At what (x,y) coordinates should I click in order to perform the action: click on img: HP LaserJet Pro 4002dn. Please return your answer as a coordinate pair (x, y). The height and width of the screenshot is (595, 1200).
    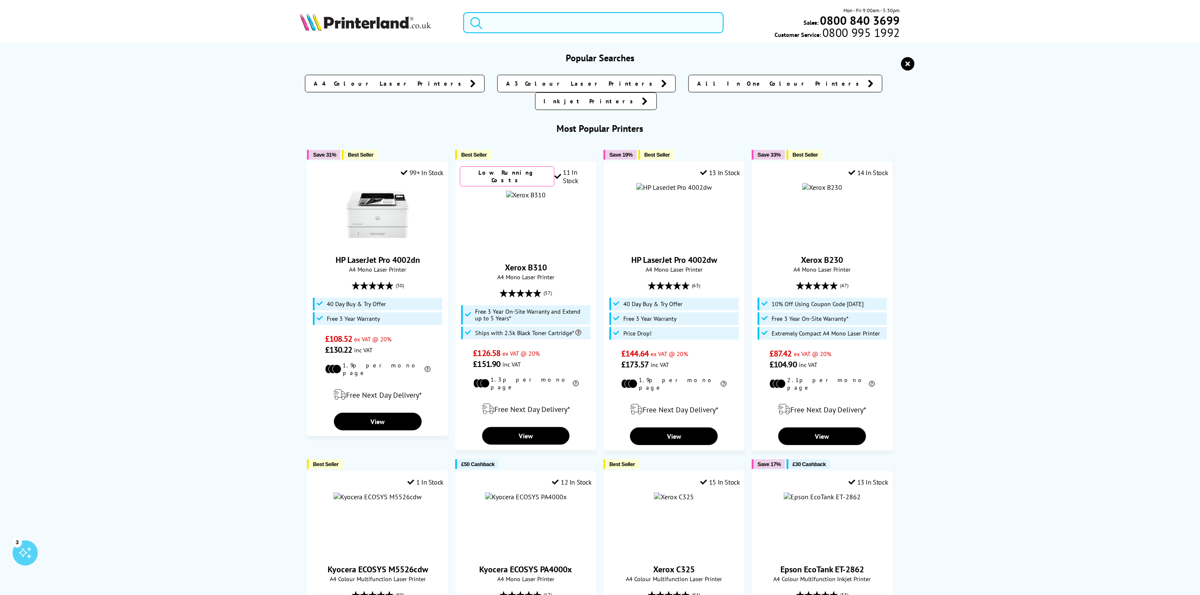
    Looking at the image, I should click on (378, 215).